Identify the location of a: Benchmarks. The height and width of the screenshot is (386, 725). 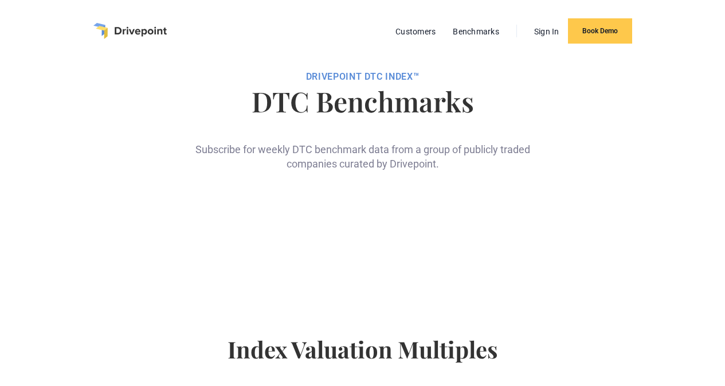
(476, 32).